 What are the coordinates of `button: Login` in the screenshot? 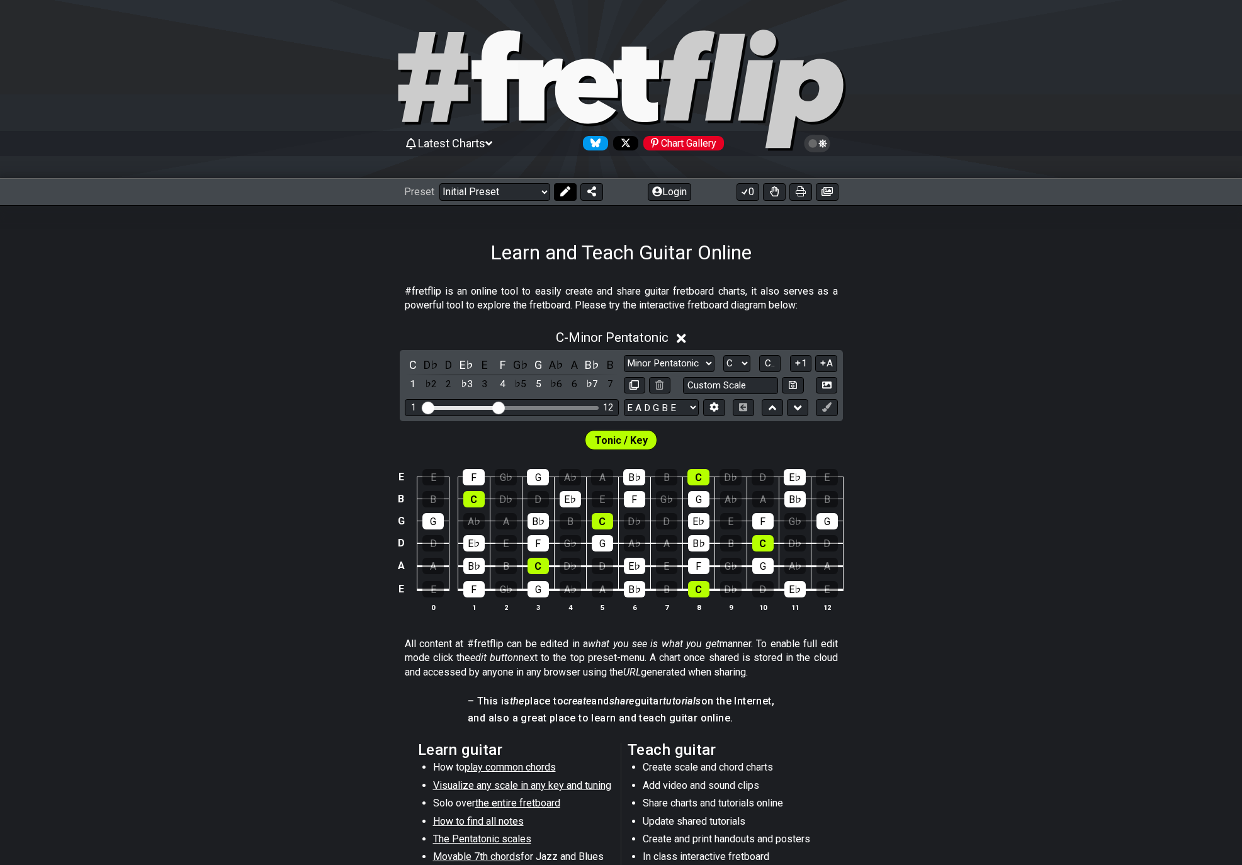 It's located at (669, 192).